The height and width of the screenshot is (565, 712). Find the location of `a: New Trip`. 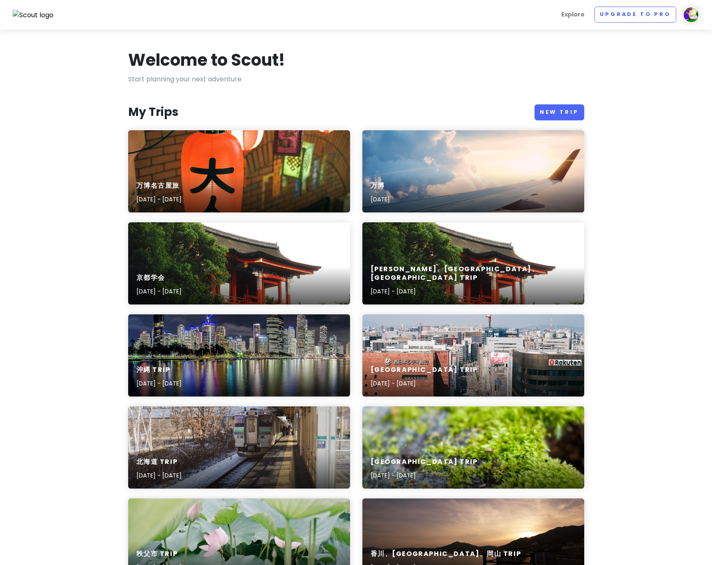

a: New Trip is located at coordinates (559, 112).